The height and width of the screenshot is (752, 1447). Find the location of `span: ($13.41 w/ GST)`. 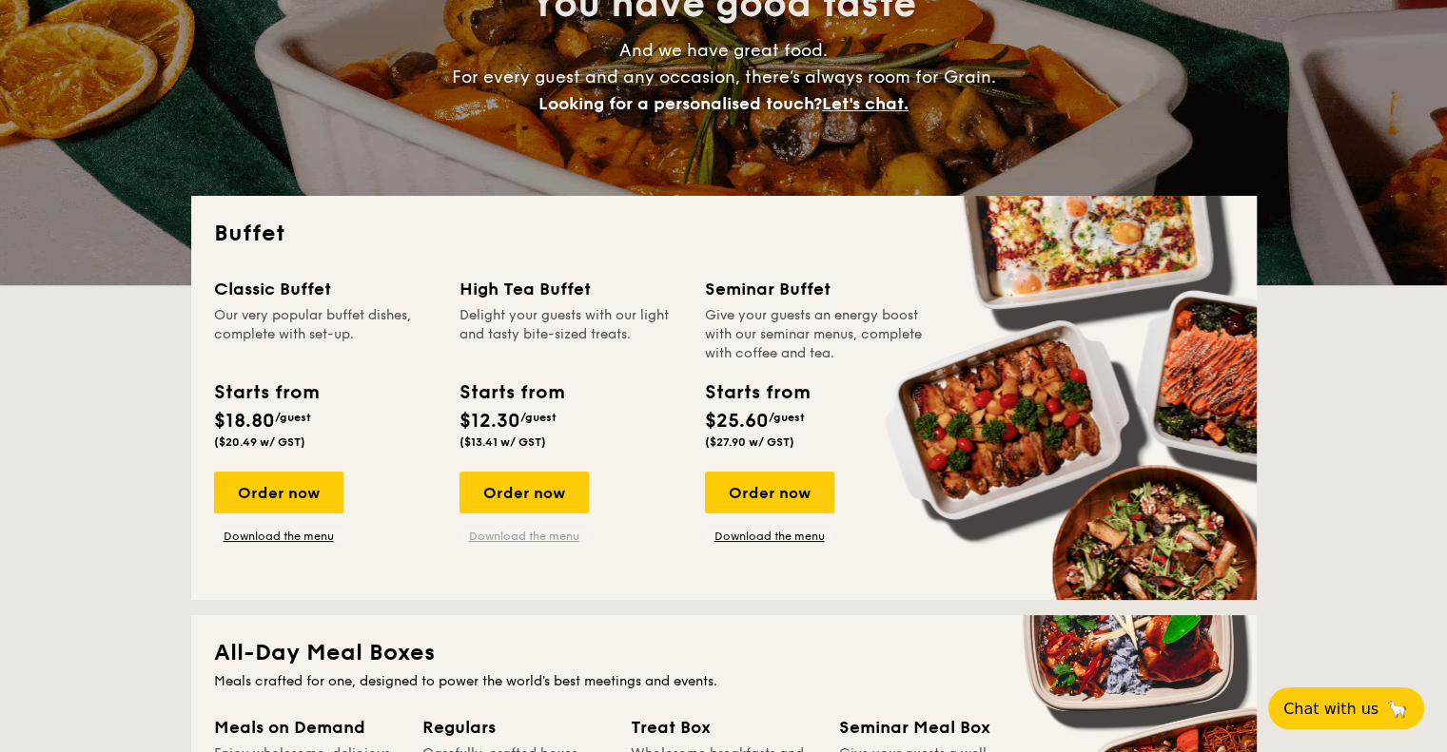

span: ($13.41 w/ GST) is located at coordinates (502, 442).